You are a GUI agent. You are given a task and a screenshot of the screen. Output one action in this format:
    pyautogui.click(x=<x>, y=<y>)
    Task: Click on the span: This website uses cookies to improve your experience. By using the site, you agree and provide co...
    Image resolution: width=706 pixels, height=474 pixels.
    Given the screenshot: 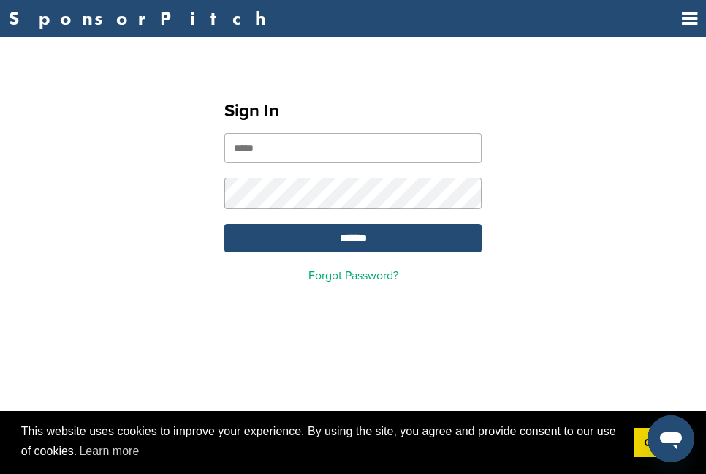 What is the action you would take?
    pyautogui.click(x=322, y=442)
    